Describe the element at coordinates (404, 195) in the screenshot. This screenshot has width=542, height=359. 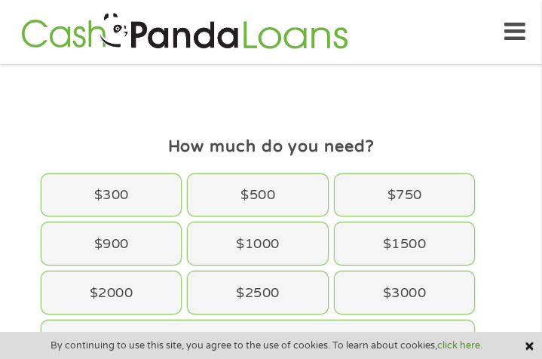
I see `div: $750` at that location.